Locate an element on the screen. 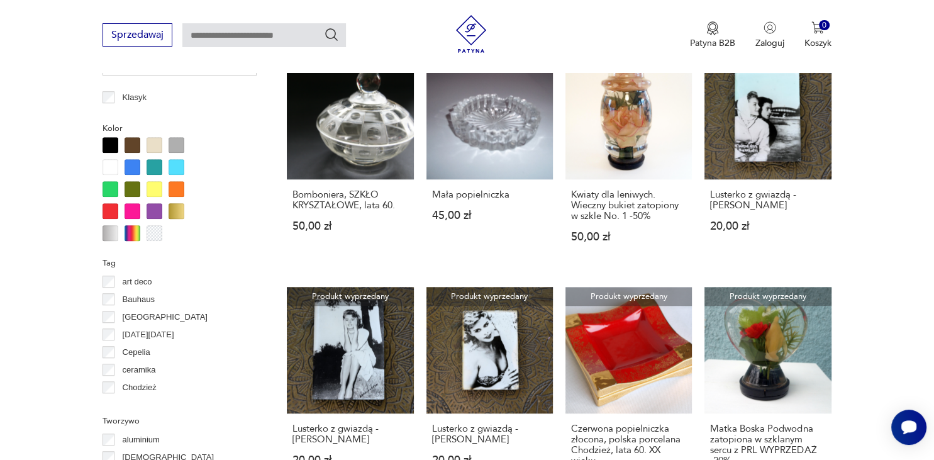 Image resolution: width=934 pixels, height=460 pixels. p: Zaloguj is located at coordinates (770, 43).